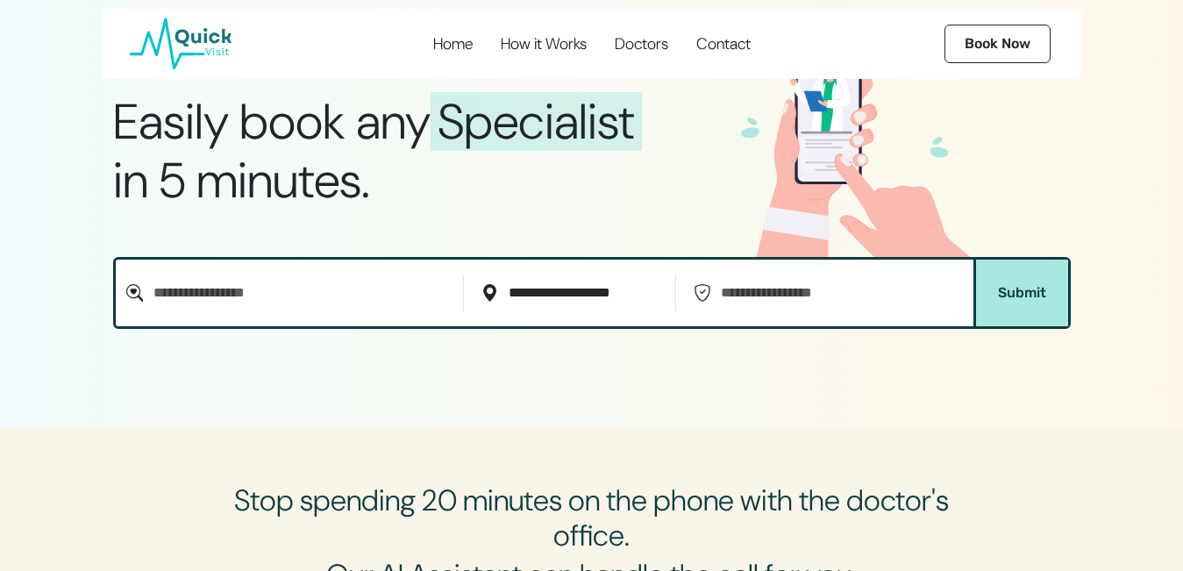 This screenshot has height=571, width=1183. I want to click on div: Doctors, so click(641, 44).